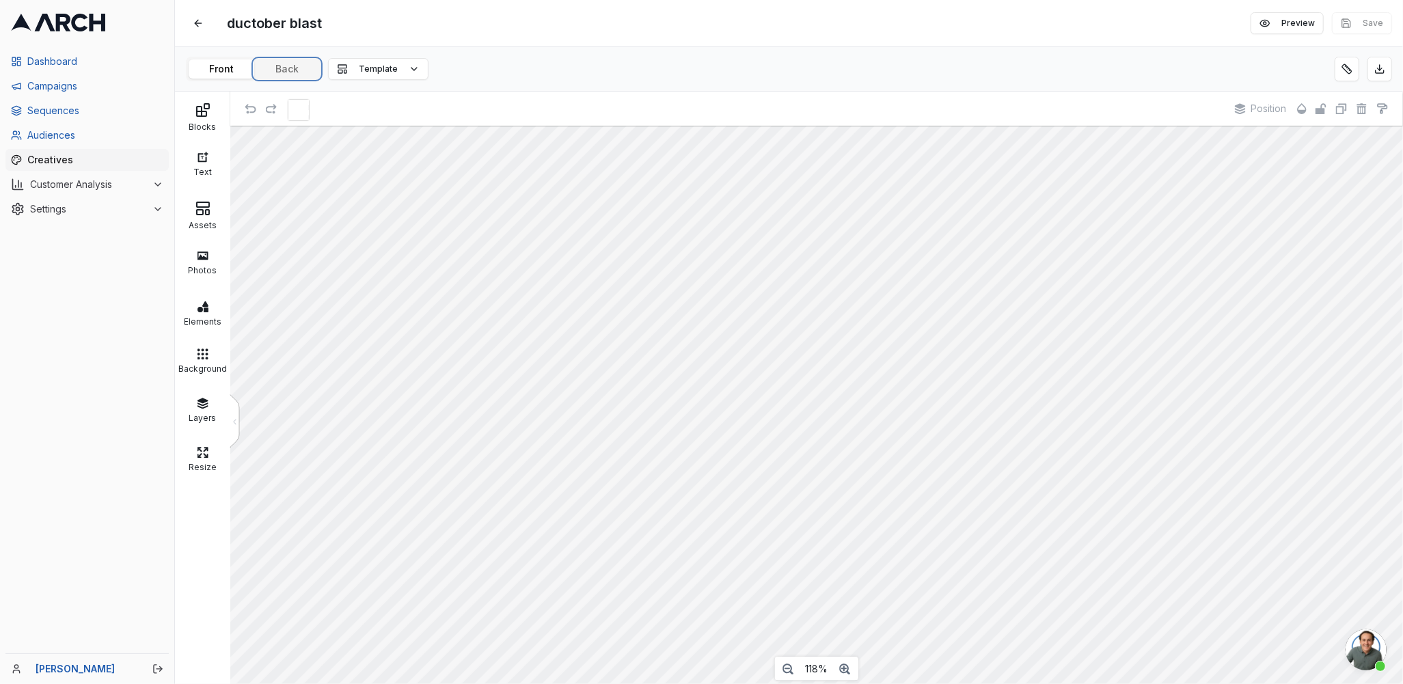 This screenshot has height=684, width=1403. What do you see at coordinates (95, 135) in the screenshot?
I see `span: Audiences` at bounding box center [95, 135].